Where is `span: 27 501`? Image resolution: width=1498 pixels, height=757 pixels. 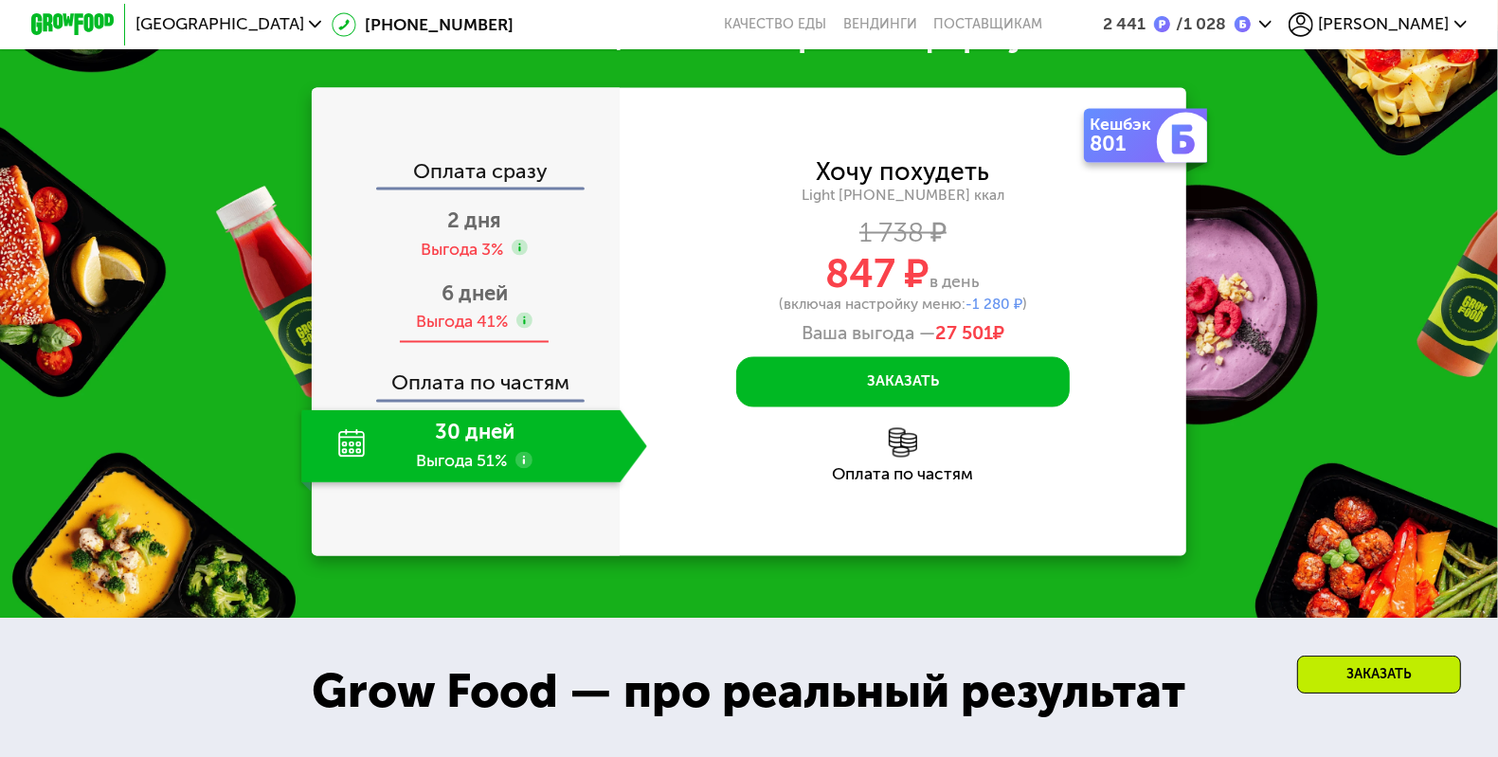 span: 27 501 is located at coordinates (963, 333).